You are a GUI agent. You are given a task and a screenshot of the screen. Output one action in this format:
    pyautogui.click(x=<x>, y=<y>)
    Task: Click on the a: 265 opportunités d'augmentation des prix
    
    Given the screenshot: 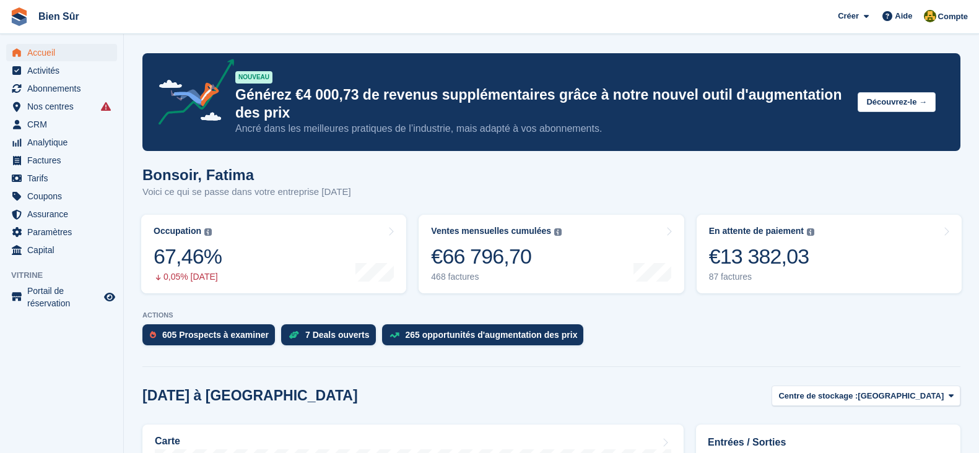 What is the action you would take?
    pyautogui.click(x=486, y=338)
    